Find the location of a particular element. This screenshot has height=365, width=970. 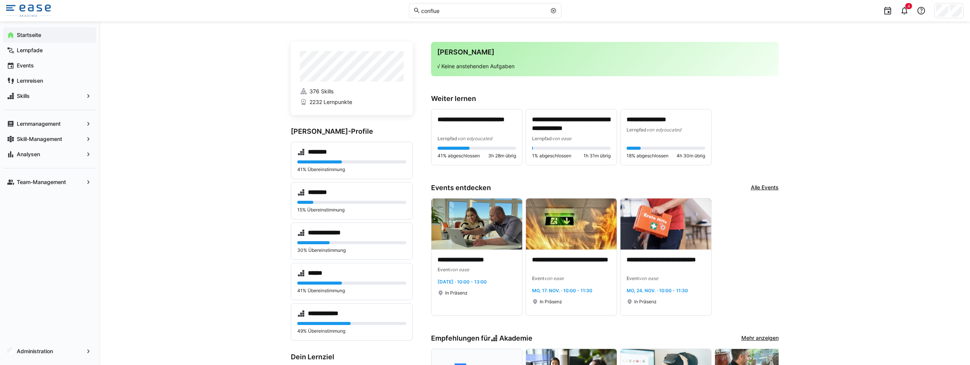

p: 30% Übereinstimmung is located at coordinates (352, 250).